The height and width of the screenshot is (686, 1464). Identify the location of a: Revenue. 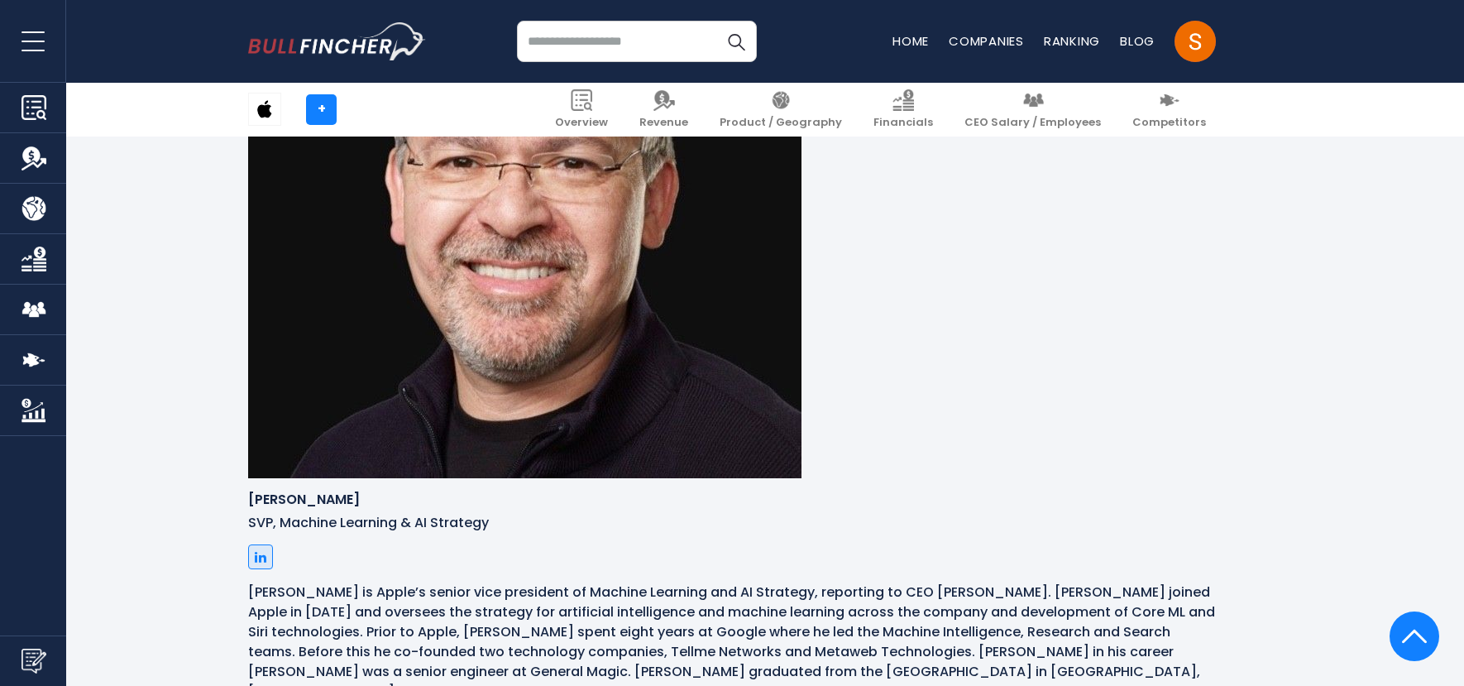
(663, 109).